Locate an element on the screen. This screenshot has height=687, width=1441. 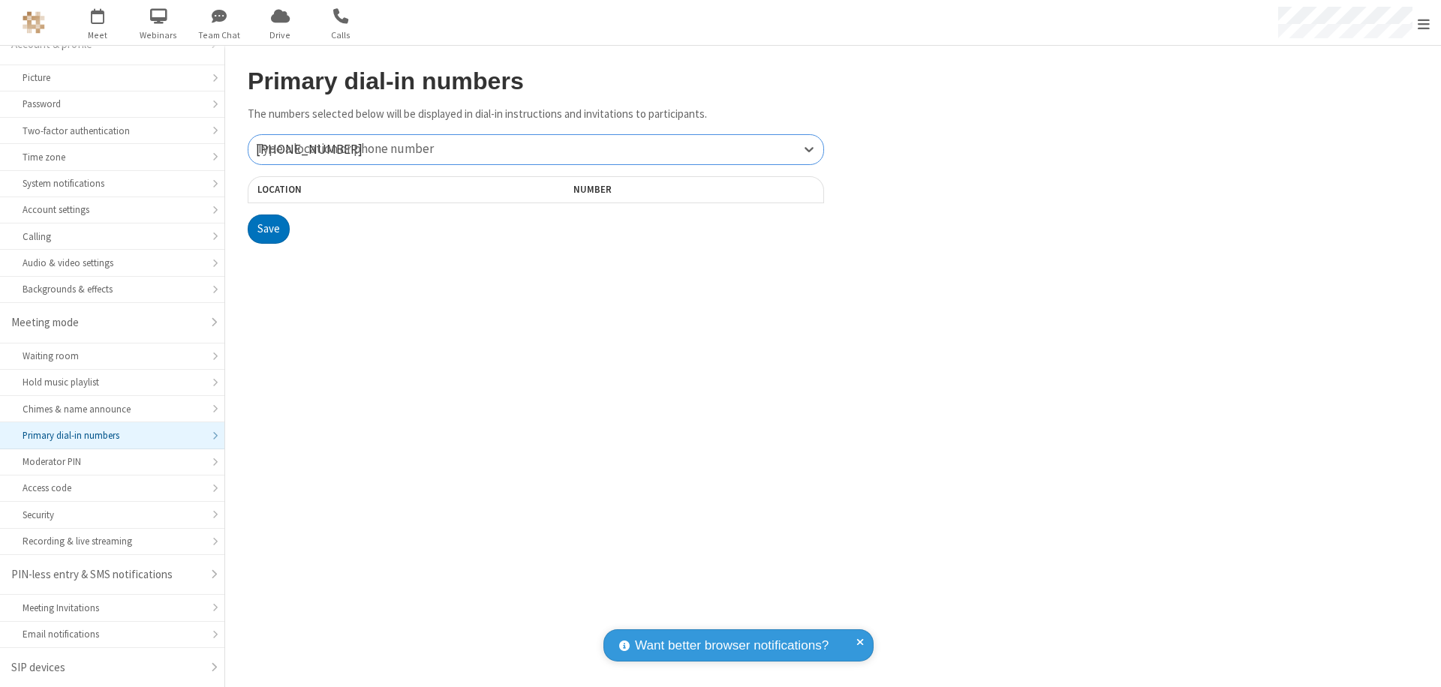
div: PIN-less entry & SMS notifications is located at coordinates (107, 575).